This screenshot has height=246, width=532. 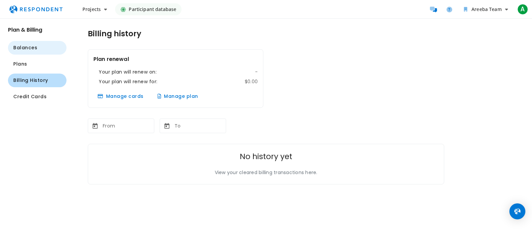 I want to click on input: From, so click(x=123, y=127).